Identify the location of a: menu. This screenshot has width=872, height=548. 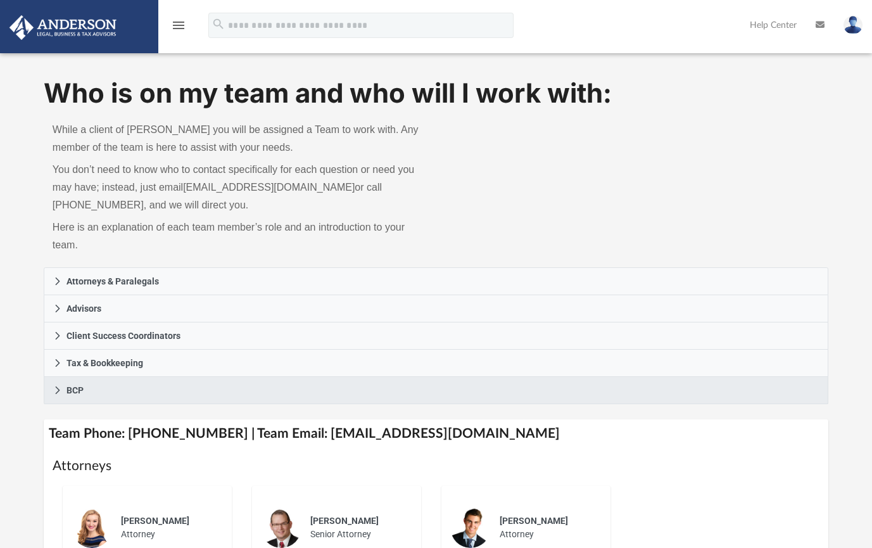
(178, 28).